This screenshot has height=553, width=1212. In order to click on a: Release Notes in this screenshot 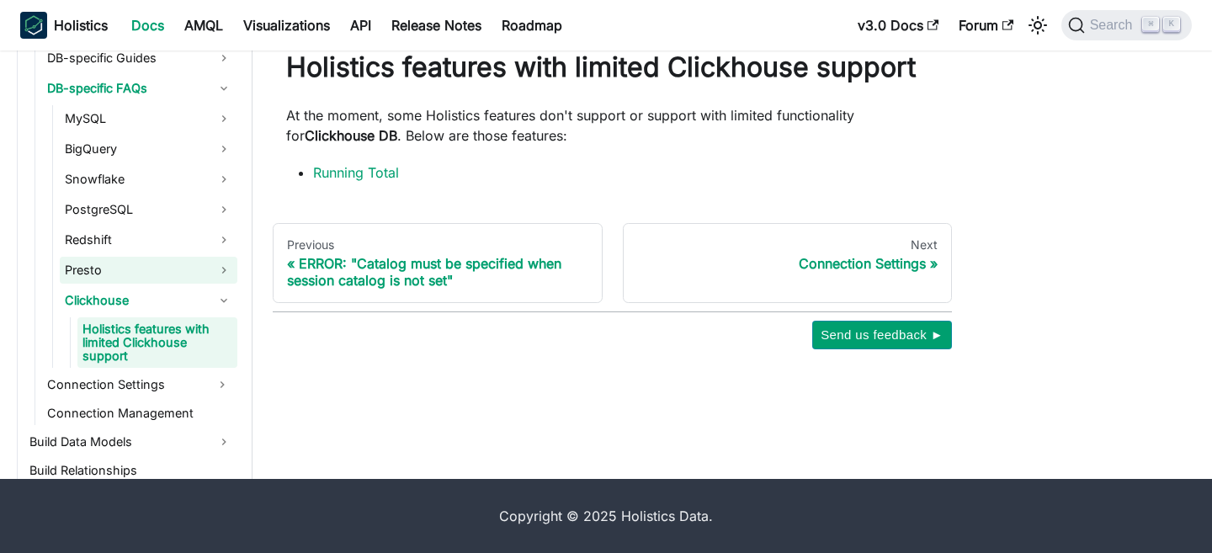, I will do `click(436, 25)`.